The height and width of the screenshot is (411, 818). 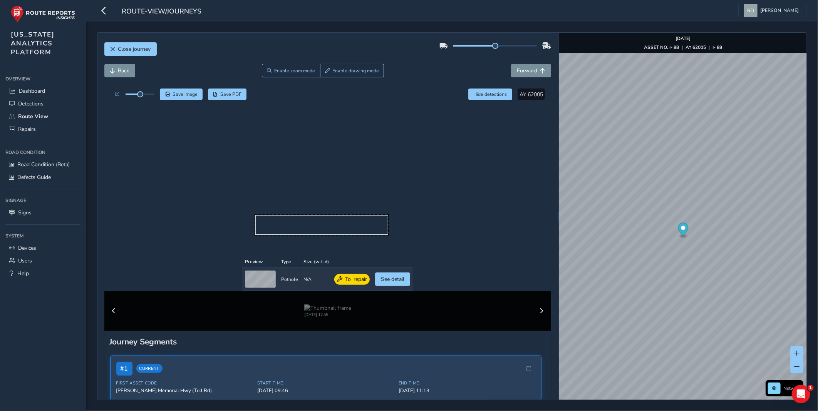 What do you see at coordinates (316, 115) in the screenshot?
I see `td: N/A` at bounding box center [316, 115].